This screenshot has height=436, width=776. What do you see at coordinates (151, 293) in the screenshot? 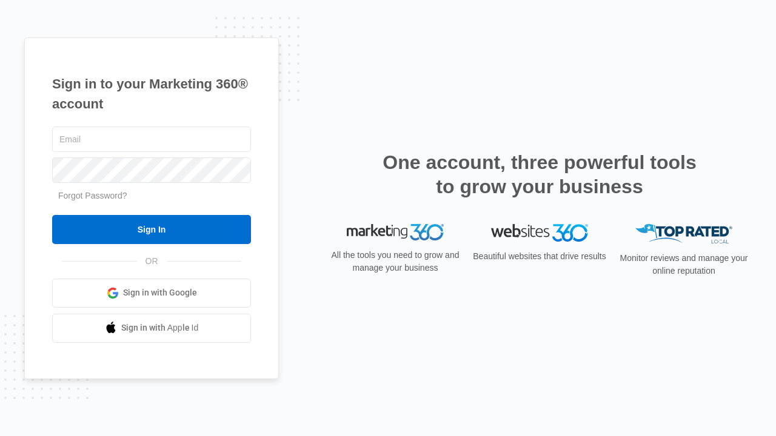
I see `a: Sign in with Google` at bounding box center [151, 293].